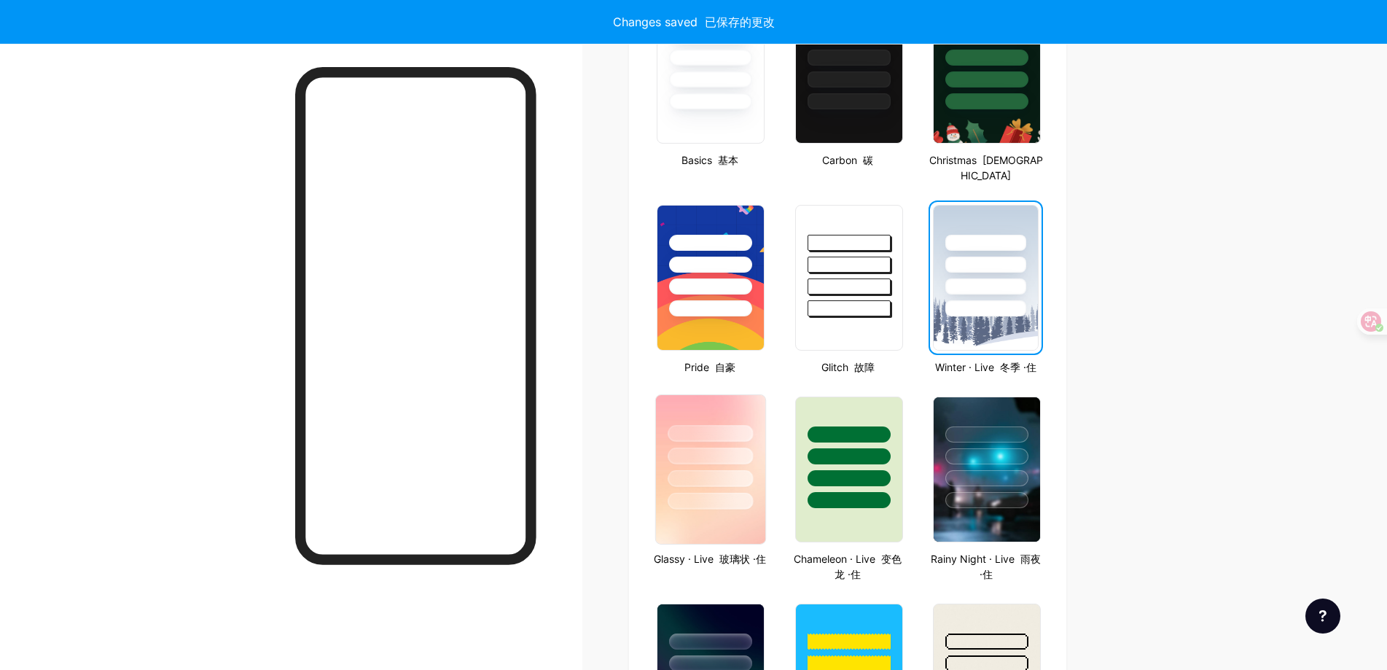  What do you see at coordinates (740, 22) in the screenshot?
I see `font: 已保存的更改` at bounding box center [740, 22].